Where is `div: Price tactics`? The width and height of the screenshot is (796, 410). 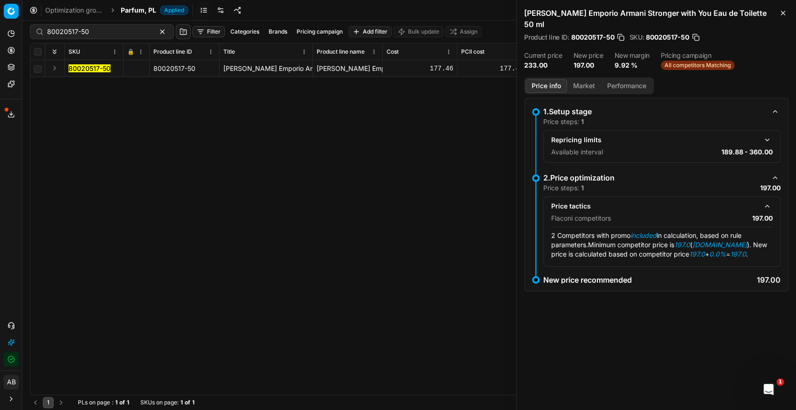
div: Price tactics is located at coordinates (654, 206).